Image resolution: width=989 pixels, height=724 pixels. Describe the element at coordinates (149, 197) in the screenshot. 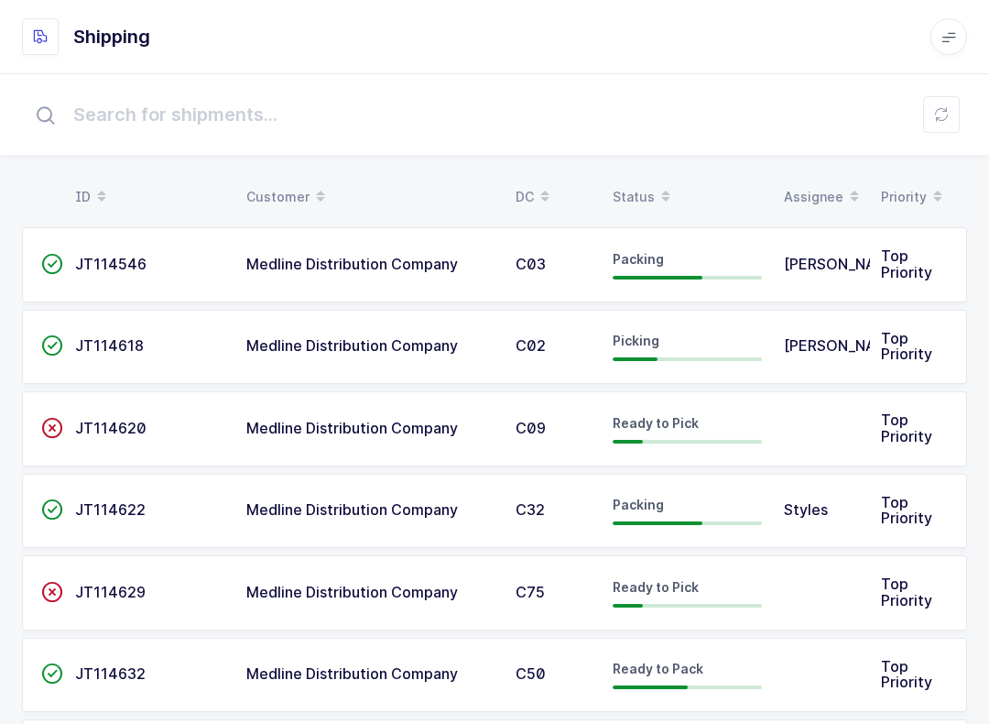

I see `div: ID` at that location.